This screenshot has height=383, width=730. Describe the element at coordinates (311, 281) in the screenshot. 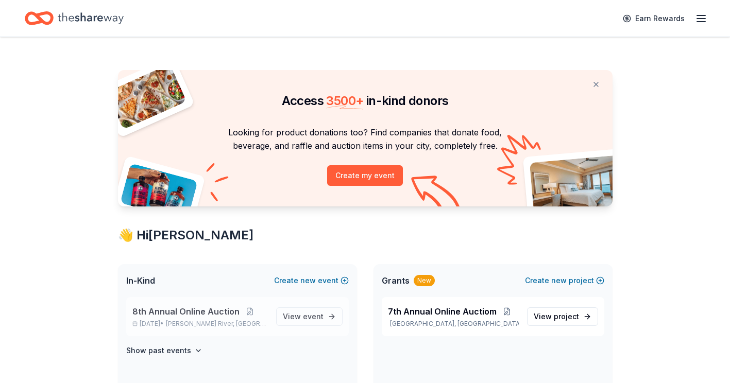

I see `button: Createnewevent` at that location.